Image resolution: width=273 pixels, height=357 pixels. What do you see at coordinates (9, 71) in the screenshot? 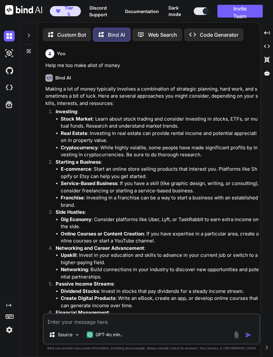
I see `img: githubDark` at bounding box center [9, 71].